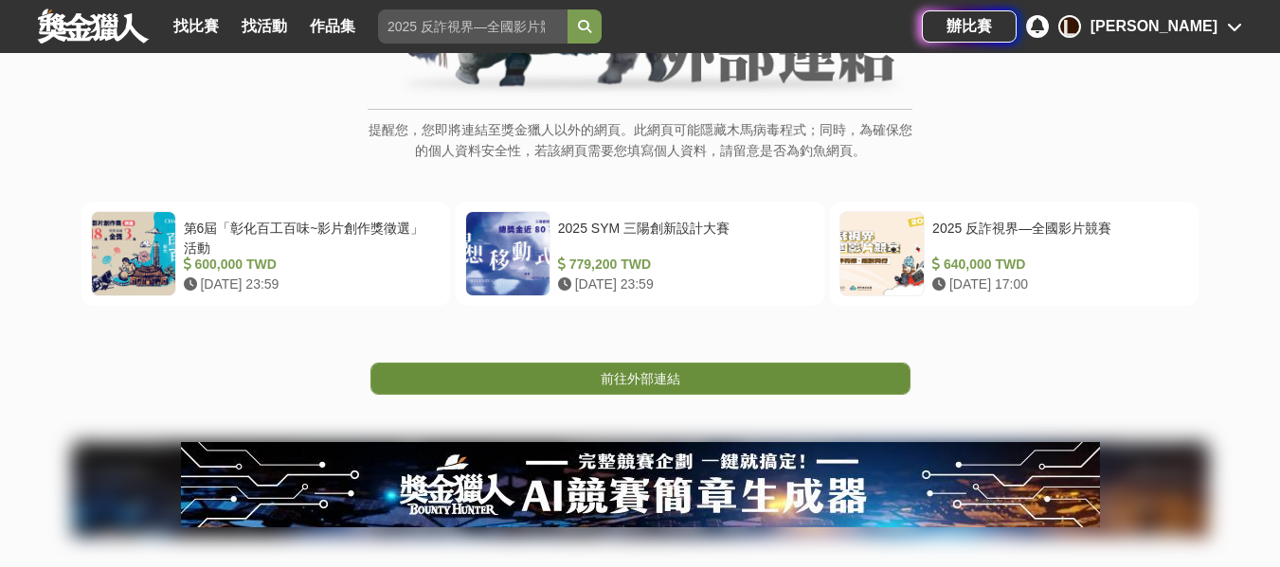  What do you see at coordinates (969, 27) in the screenshot?
I see `div: 辦比賽` at bounding box center [969, 27].